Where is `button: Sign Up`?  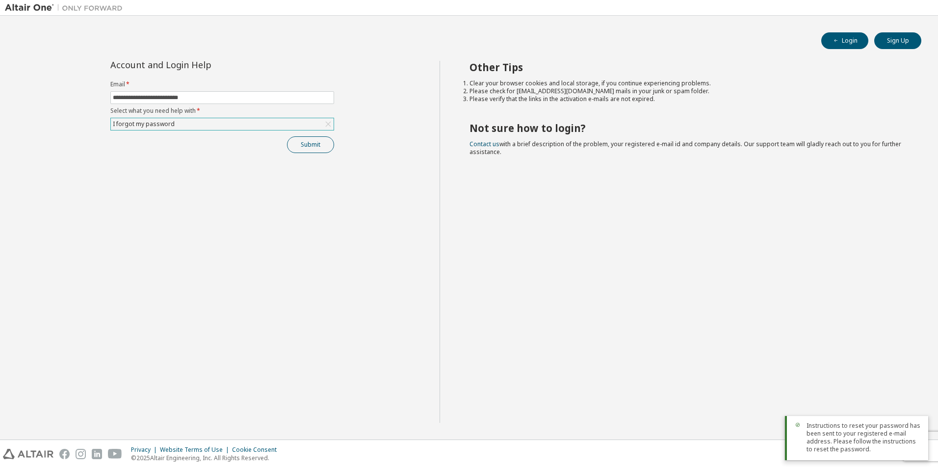
button: Sign Up is located at coordinates (898, 41).